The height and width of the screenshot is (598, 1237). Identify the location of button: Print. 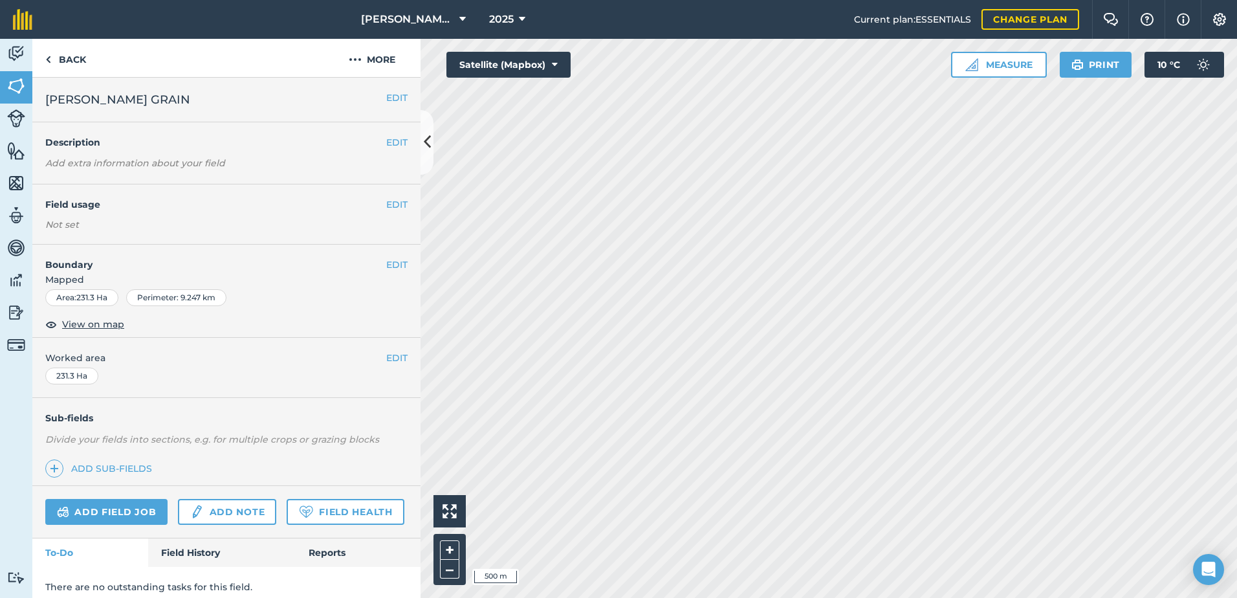
(1096, 65).